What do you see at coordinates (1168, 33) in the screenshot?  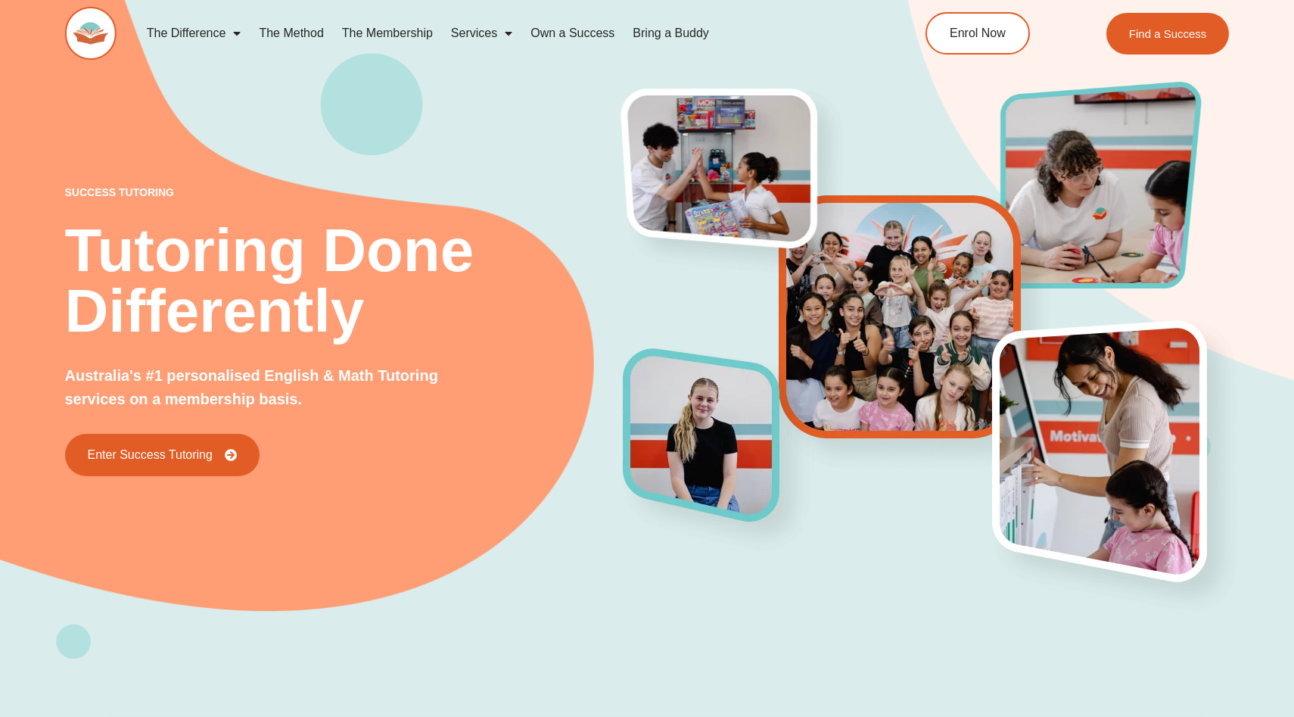 I see `a: Find a Success` at bounding box center [1168, 33].